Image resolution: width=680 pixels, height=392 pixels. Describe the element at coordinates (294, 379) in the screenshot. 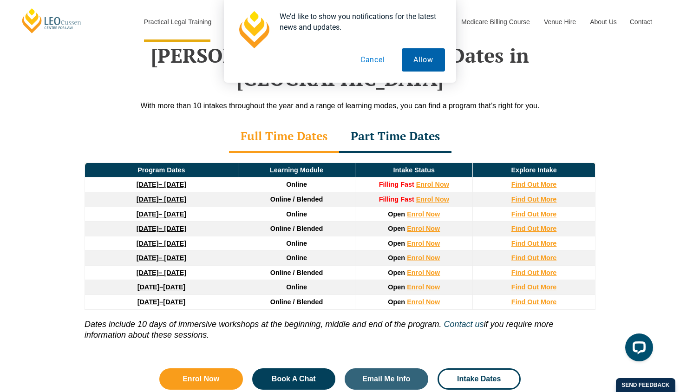

I see `a: Book A Chat` at that location.